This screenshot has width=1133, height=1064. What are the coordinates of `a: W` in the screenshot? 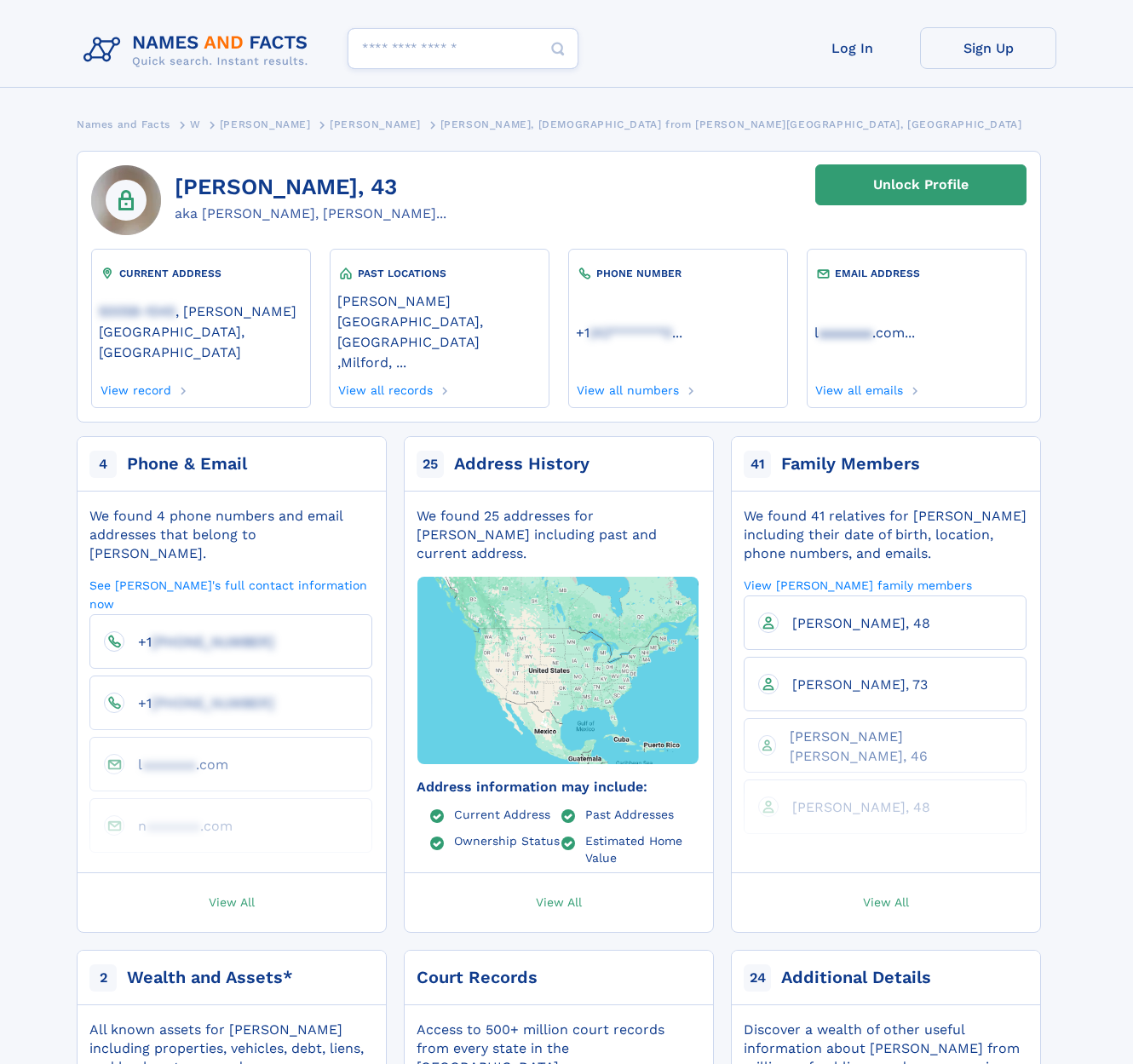 It's located at (195, 123).